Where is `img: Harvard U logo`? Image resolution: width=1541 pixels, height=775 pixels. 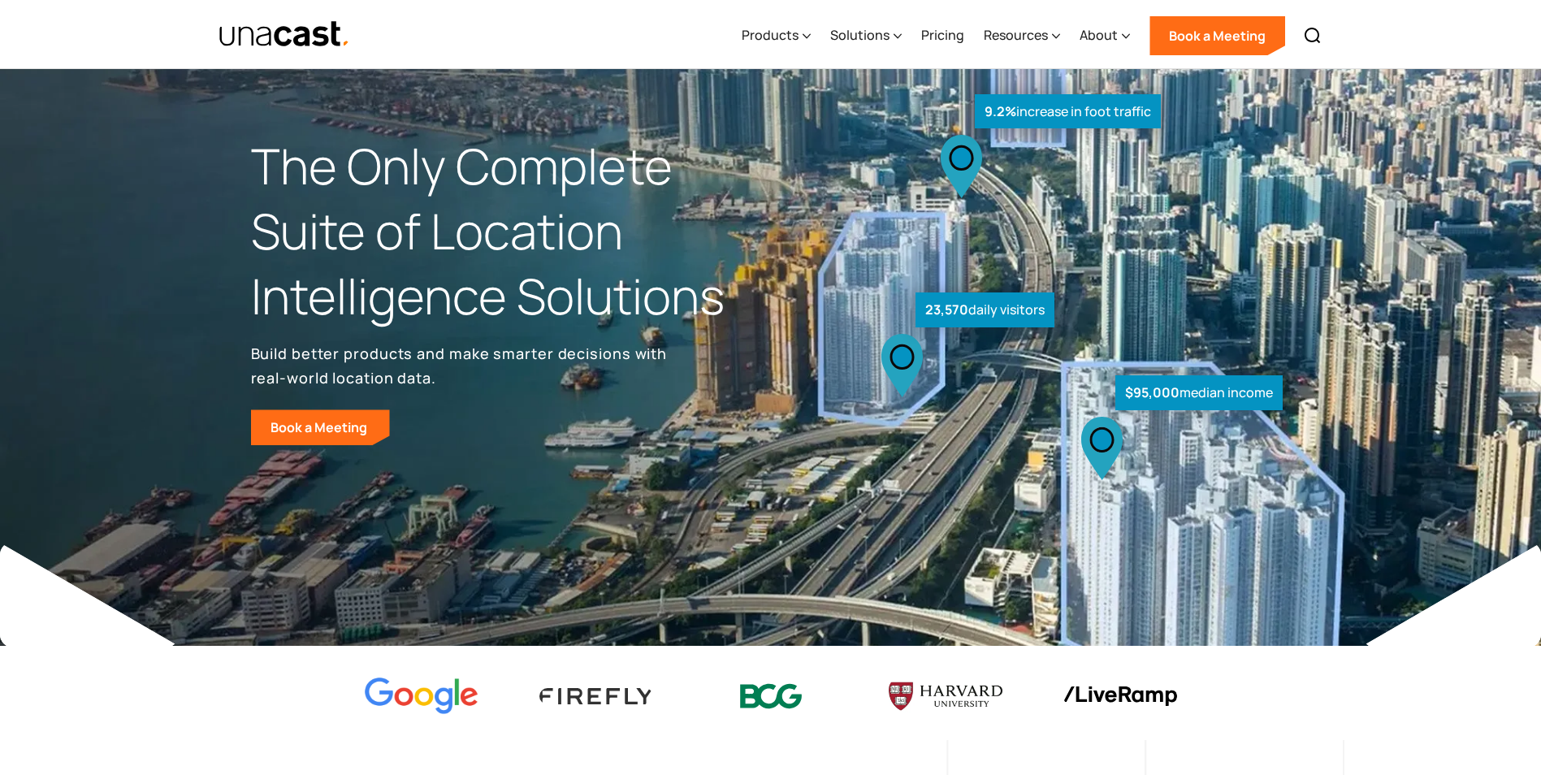 img: Harvard U logo is located at coordinates (945, 696).